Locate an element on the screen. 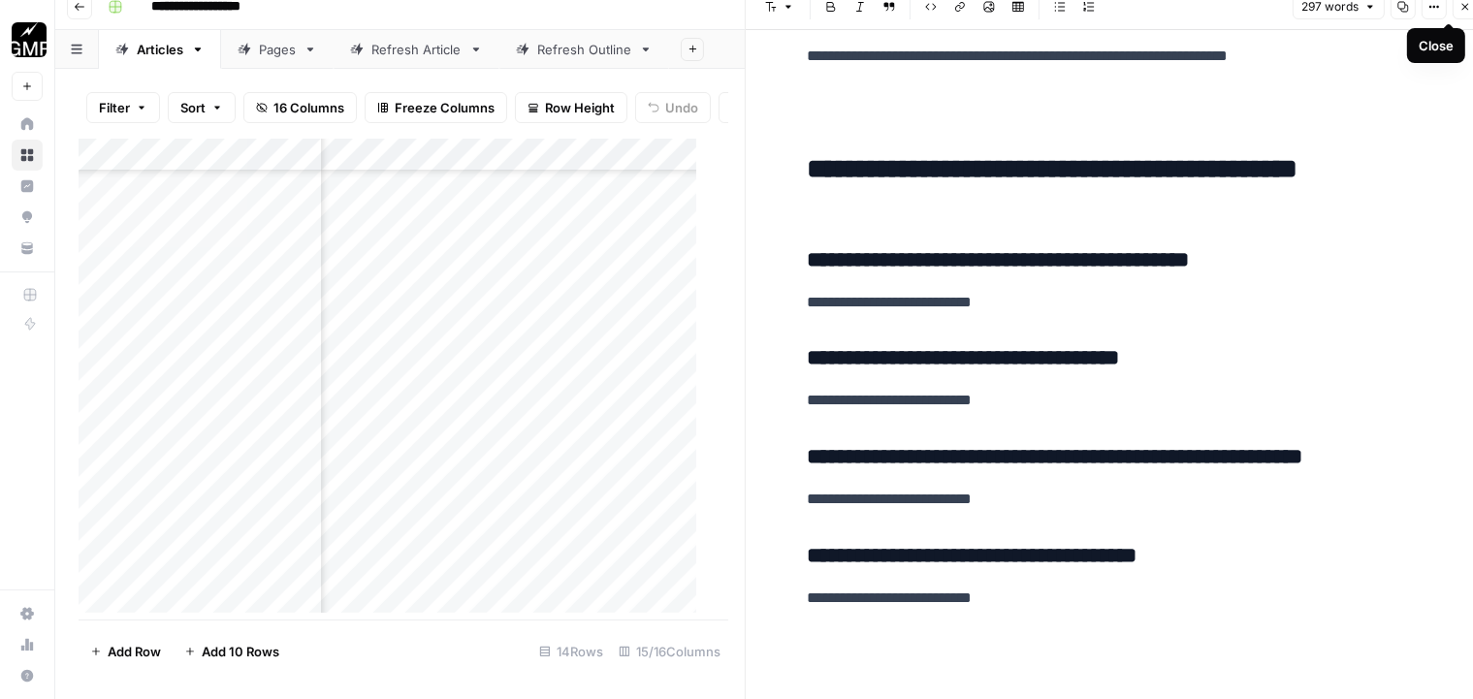 This screenshot has height=699, width=1473. a: Articles is located at coordinates (160, 49).